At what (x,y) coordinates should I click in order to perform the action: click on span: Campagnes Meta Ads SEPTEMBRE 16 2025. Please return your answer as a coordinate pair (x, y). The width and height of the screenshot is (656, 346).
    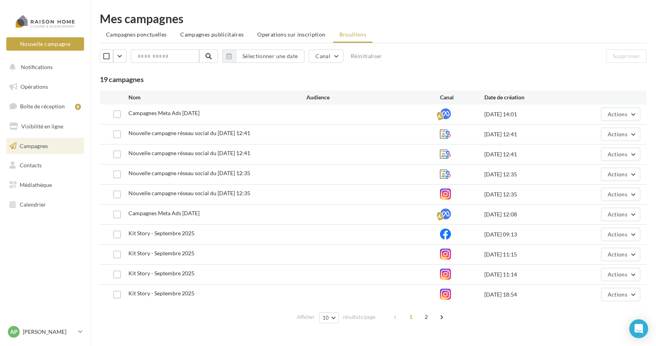
    Looking at the image, I should click on (164, 113).